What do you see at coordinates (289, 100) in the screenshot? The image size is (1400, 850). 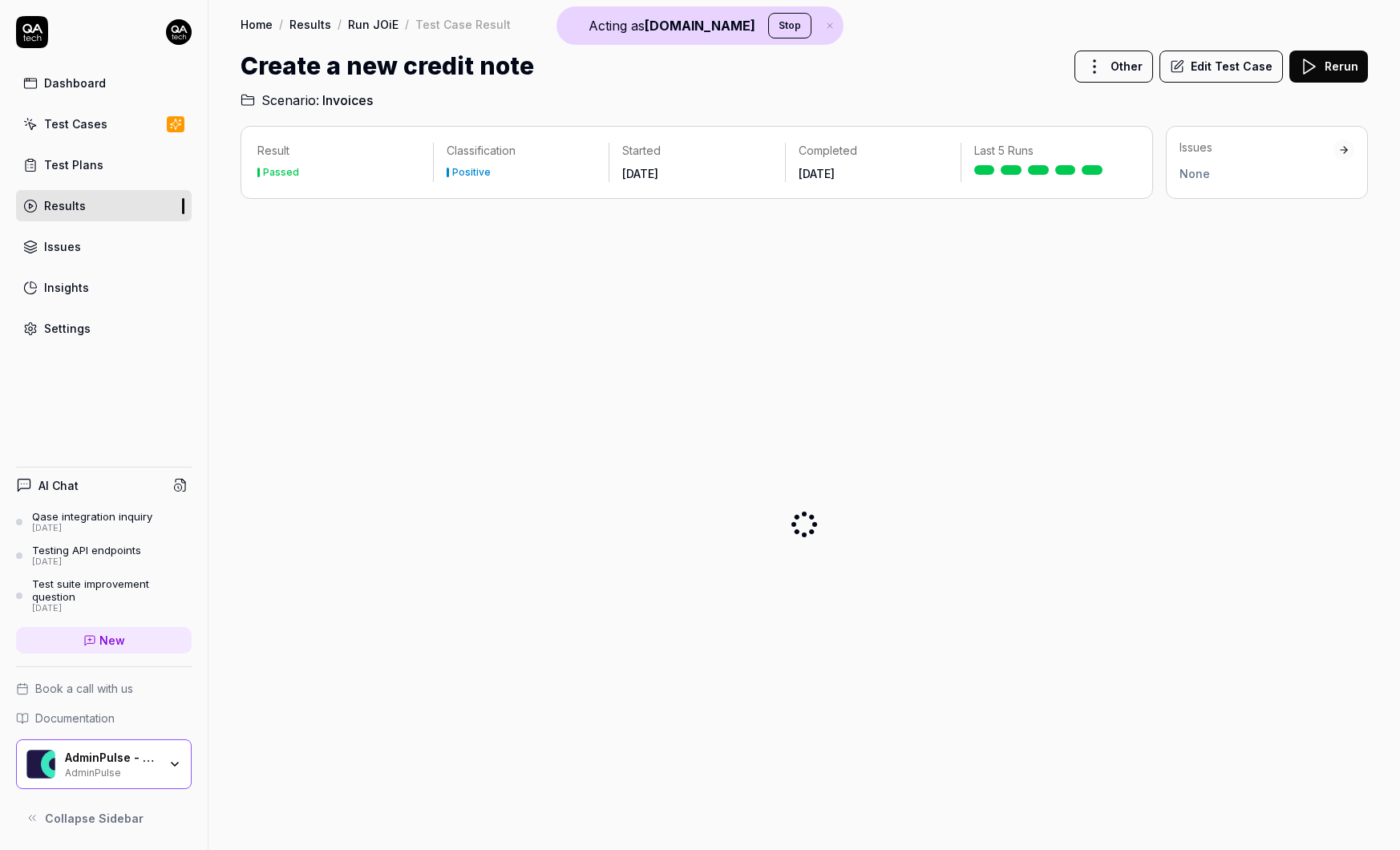 I see `span: Scenario:` at bounding box center [289, 100].